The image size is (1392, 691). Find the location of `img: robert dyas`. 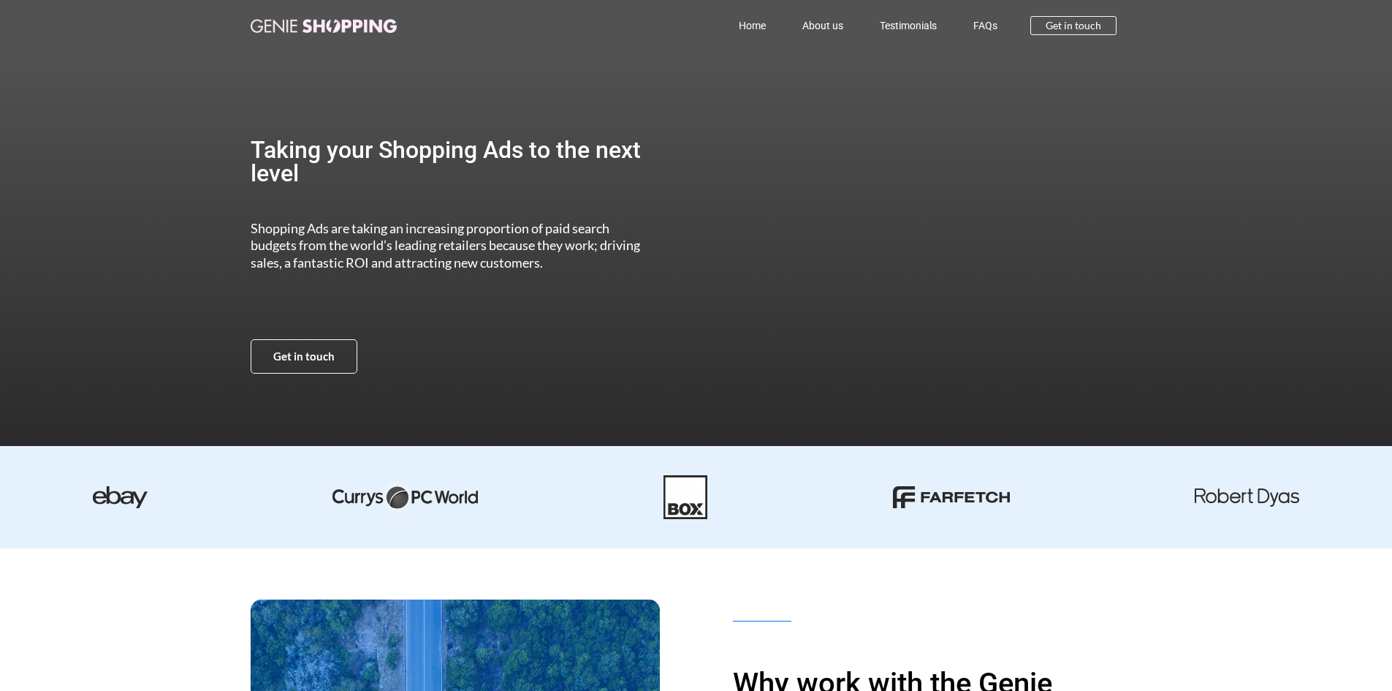

img: robert dyas is located at coordinates (1247, 497).